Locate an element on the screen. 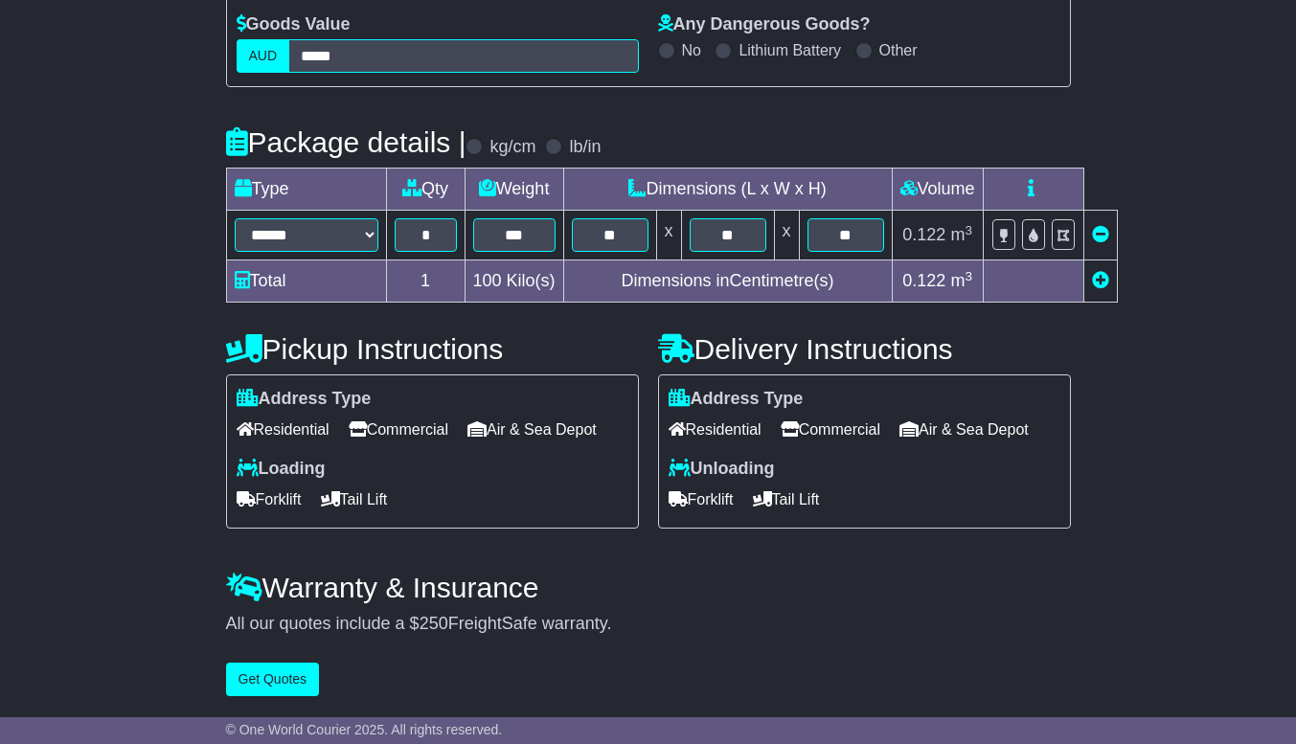 The width and height of the screenshot is (1296, 744). label: Other is located at coordinates (898, 50).